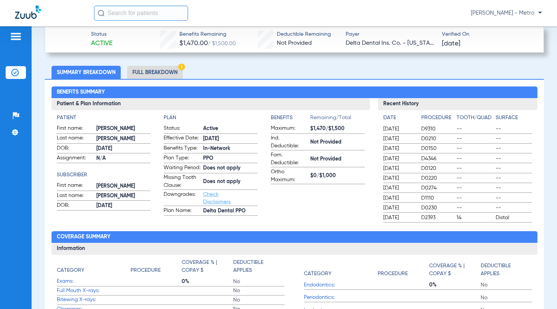  Describe the element at coordinates (514, 118) in the screenshot. I see `h4: Surface` at that location.